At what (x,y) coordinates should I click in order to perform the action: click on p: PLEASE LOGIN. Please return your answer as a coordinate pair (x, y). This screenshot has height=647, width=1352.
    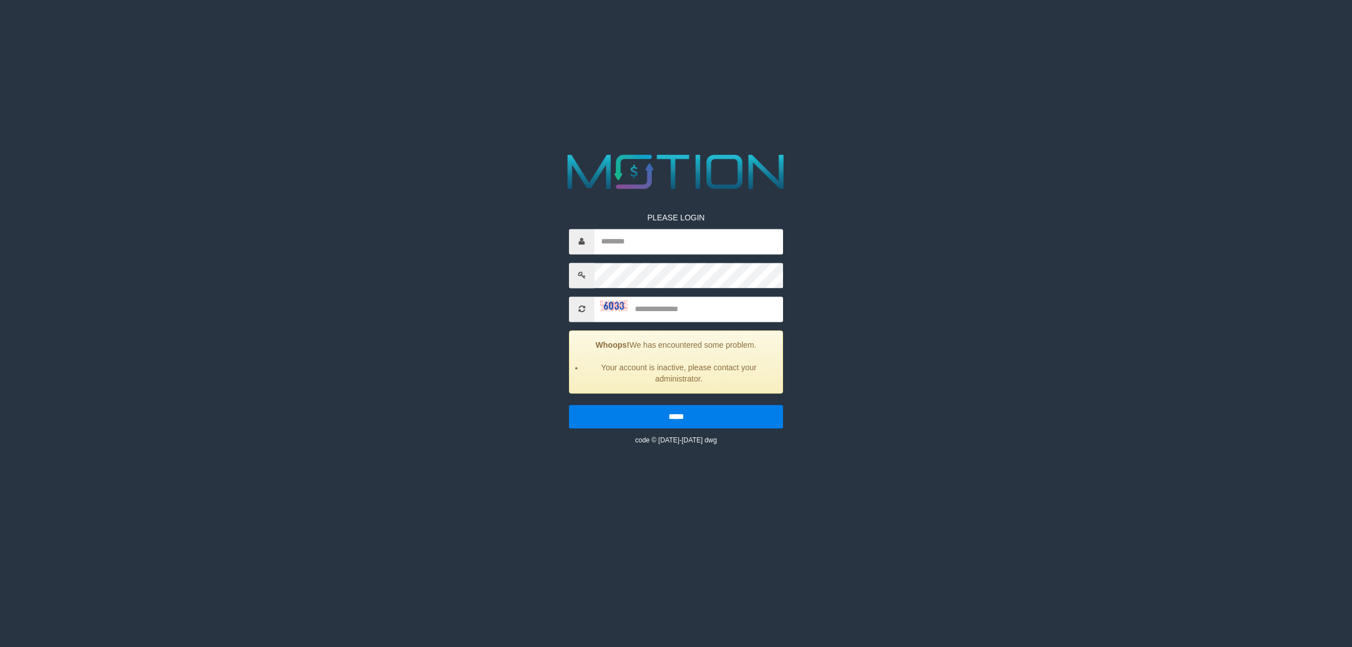
    Looking at the image, I should click on (676, 217).